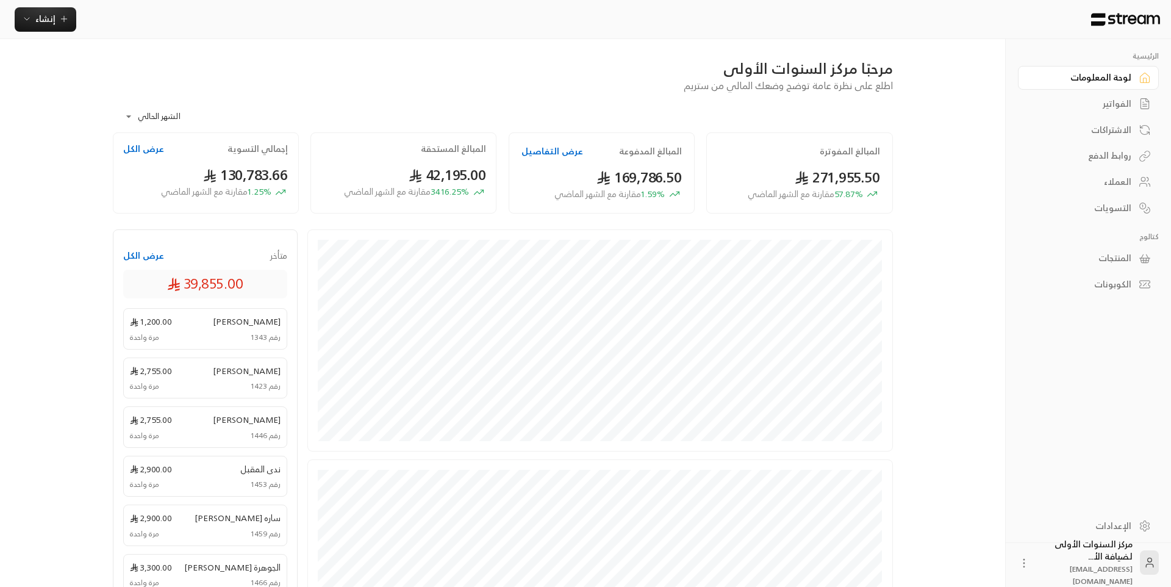  Describe the element at coordinates (650, 151) in the screenshot. I see `h2: المبالغ المدفوعة` at that location.